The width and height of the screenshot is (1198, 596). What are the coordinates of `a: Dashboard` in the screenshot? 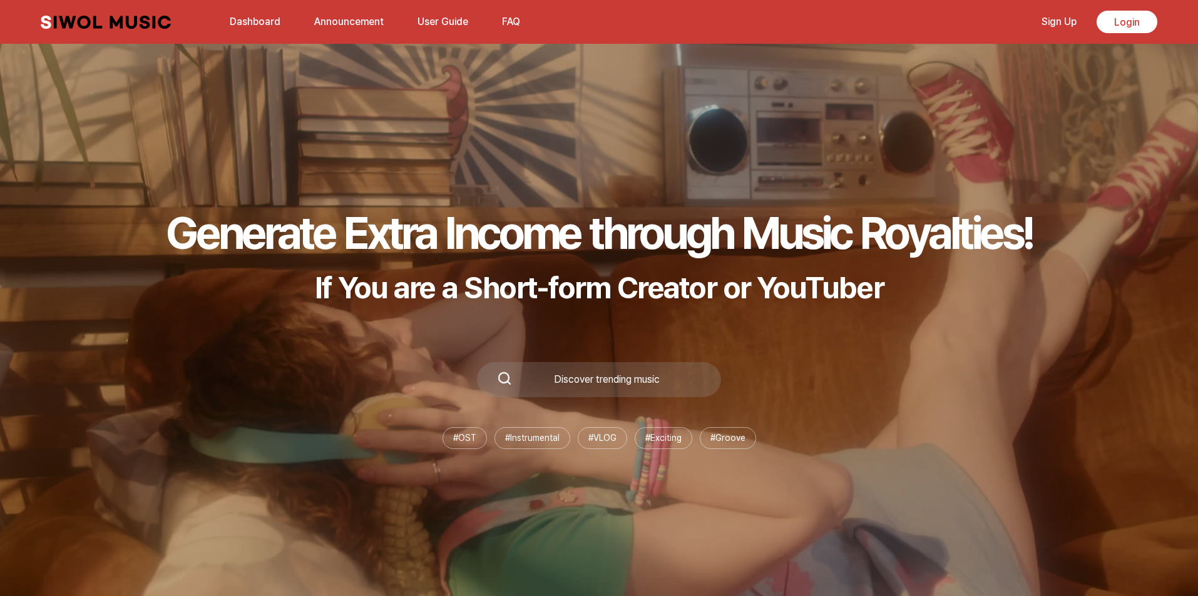 It's located at (255, 21).